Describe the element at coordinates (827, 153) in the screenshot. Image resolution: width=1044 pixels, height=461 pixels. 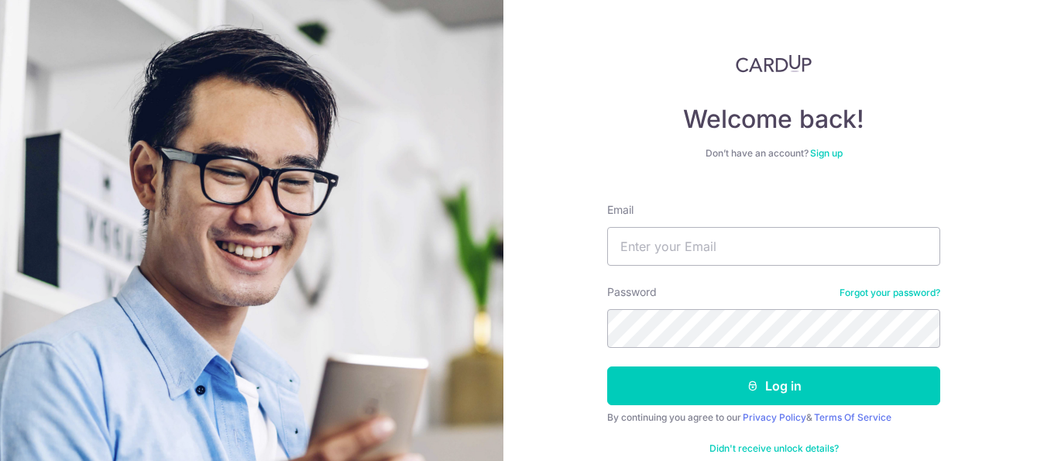
I see `a: Sign up` at that location.